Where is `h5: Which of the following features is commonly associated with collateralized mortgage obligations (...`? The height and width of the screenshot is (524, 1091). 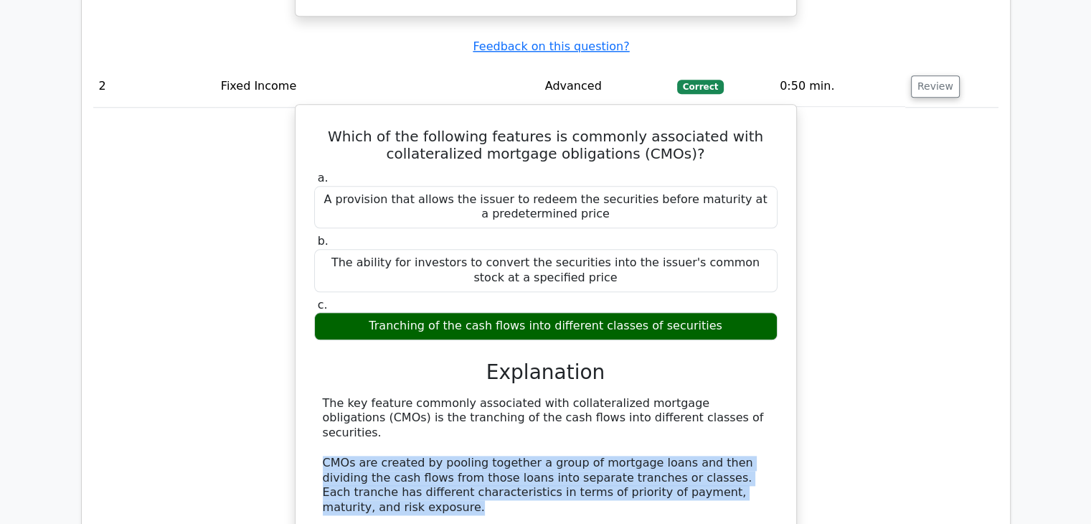 h5: Which of the following features is commonly associated with collateralized mortgage obligations (... is located at coordinates (546, 145).